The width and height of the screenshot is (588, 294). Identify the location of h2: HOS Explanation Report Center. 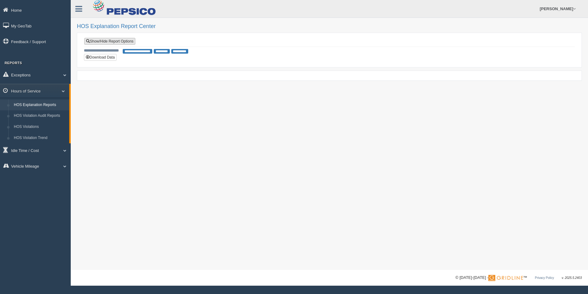
(330, 26).